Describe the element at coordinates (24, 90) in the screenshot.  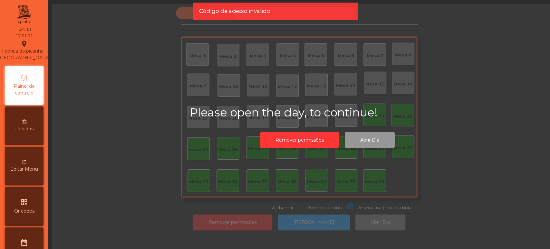
I see `span: Painel de controlo` at that location.